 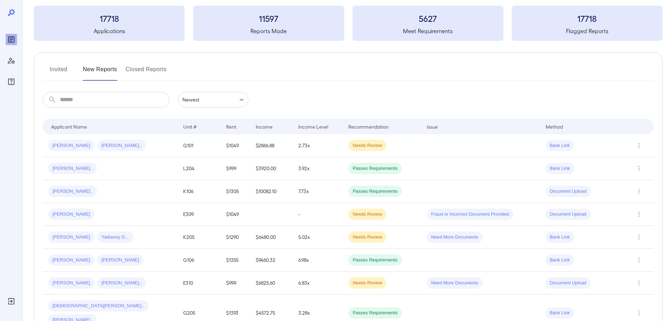 I want to click on td: $1355, so click(x=235, y=260).